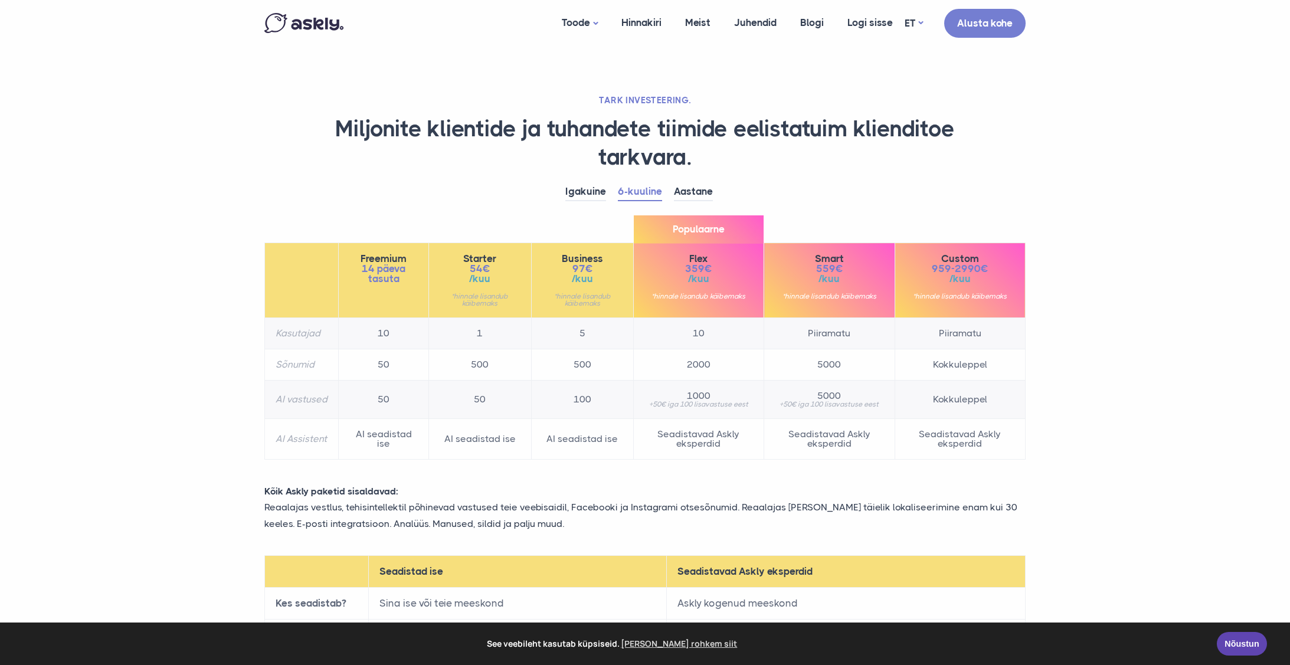 The image size is (1290, 665). I want to click on span: Business, so click(583, 259).